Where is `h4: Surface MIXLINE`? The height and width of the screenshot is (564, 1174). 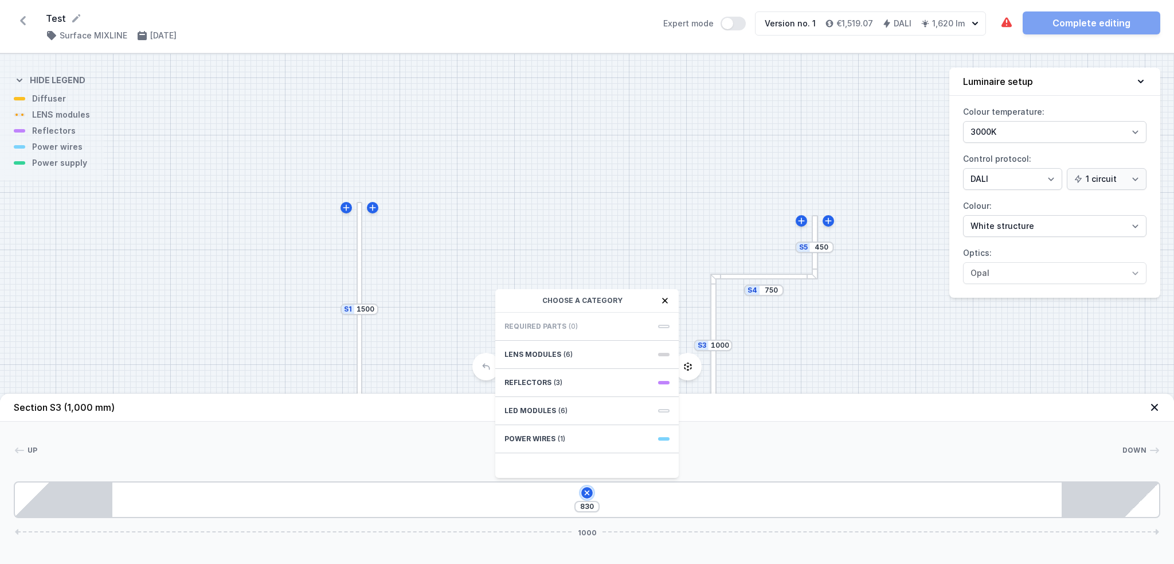
h4: Surface MIXLINE is located at coordinates (93, 36).